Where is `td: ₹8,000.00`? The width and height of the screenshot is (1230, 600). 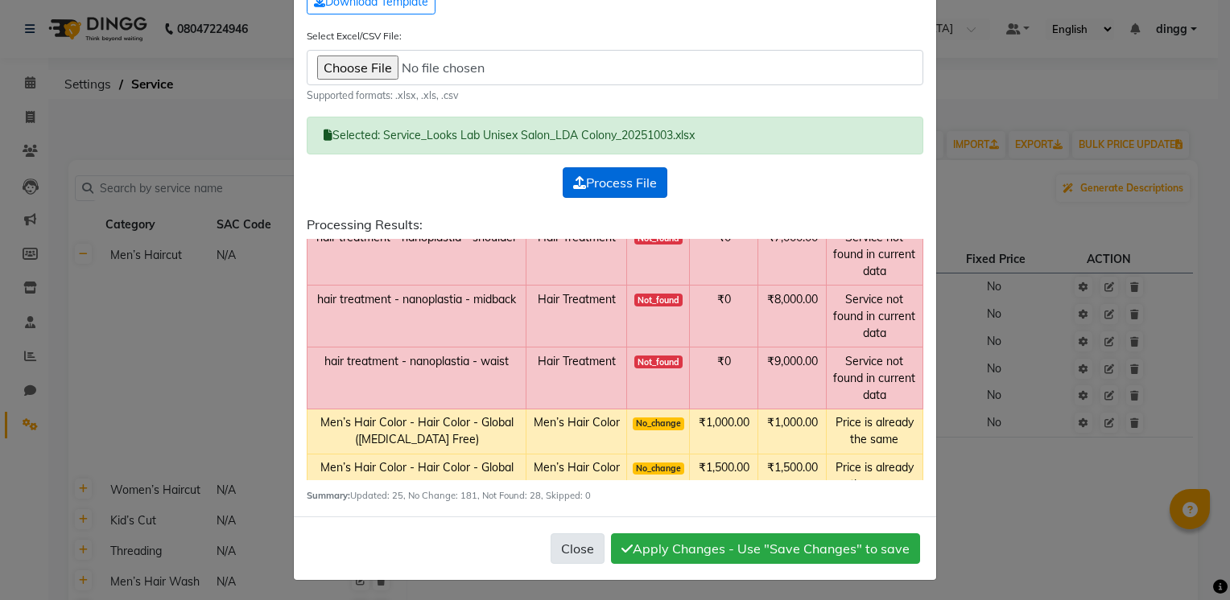 td: ₹8,000.00 is located at coordinates (792, 316).